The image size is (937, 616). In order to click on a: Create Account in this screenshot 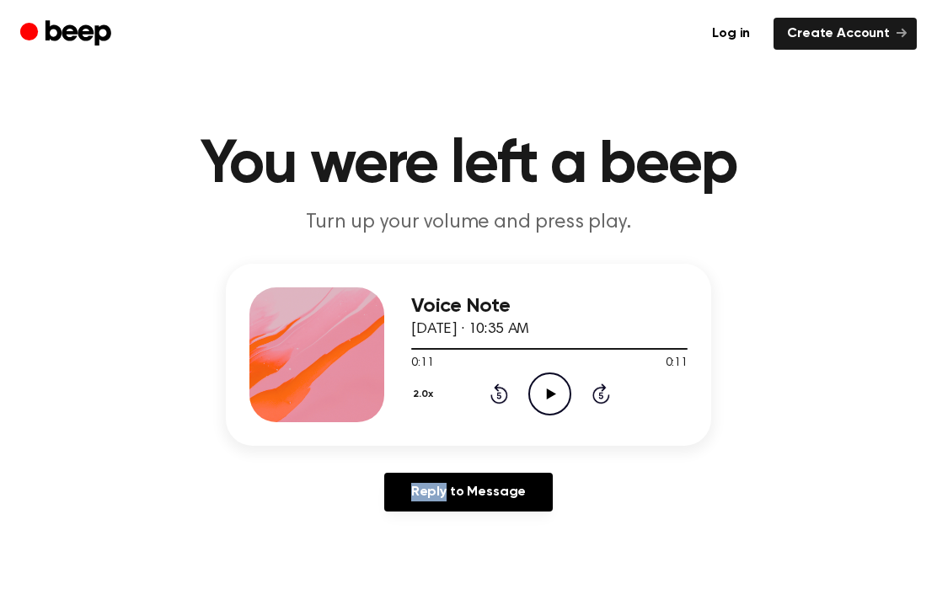, I will do `click(845, 34)`.